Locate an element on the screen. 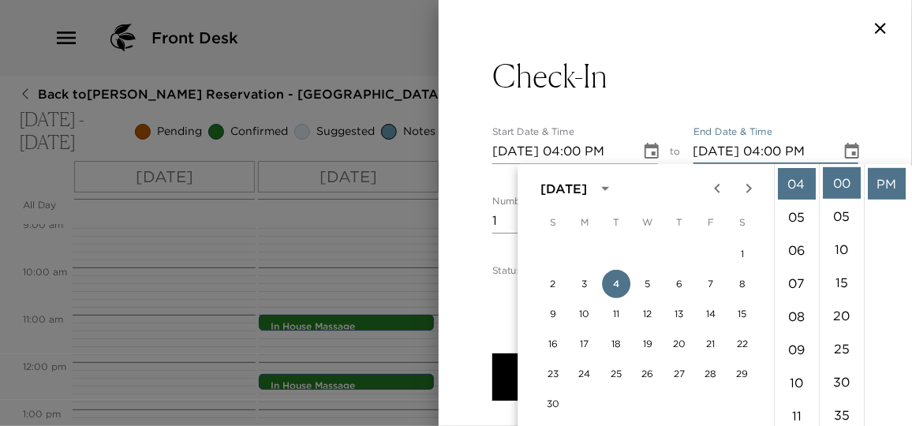  li: 5 hours is located at coordinates (797, 217).